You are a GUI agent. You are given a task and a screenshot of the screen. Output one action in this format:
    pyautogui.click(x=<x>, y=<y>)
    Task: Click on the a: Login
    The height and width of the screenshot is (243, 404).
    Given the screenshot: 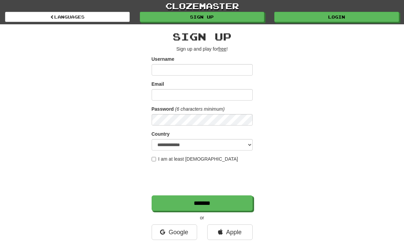 What is the action you would take?
    pyautogui.click(x=337, y=17)
    